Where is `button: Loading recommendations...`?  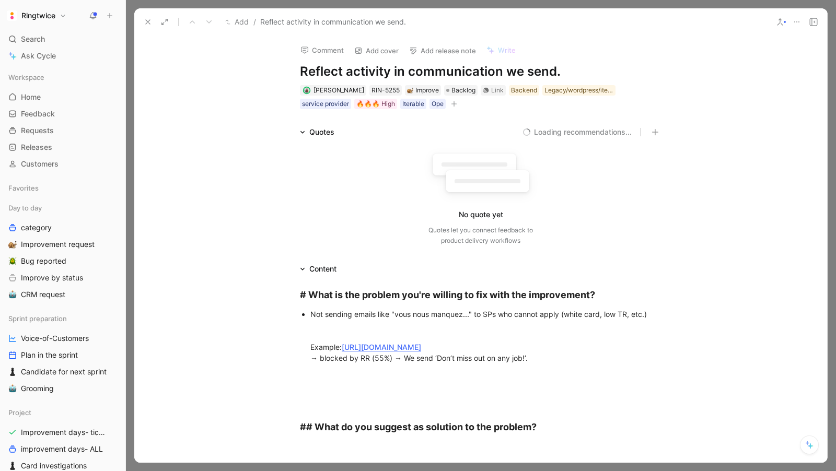
button: Loading recommendations... is located at coordinates (577, 132).